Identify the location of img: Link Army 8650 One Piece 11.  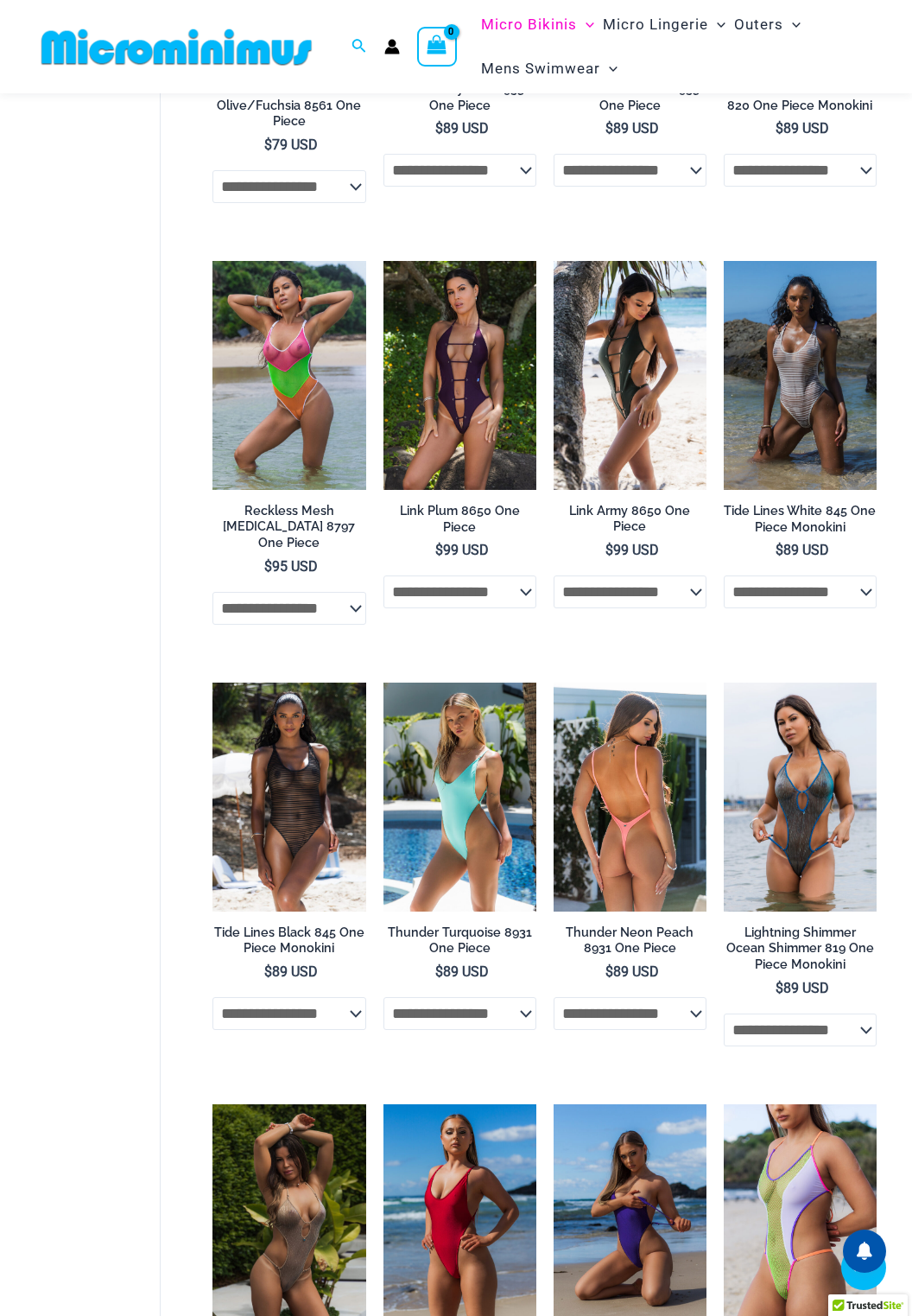
(630, 376).